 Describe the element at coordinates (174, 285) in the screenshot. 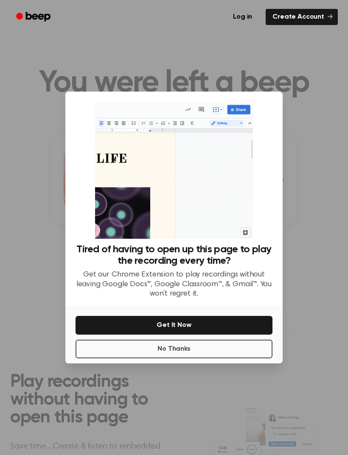

I see `p: Get our Chrome Extension to play recordings without leaving Google Docs™, Google Classroom™, & Gm...` at that location.